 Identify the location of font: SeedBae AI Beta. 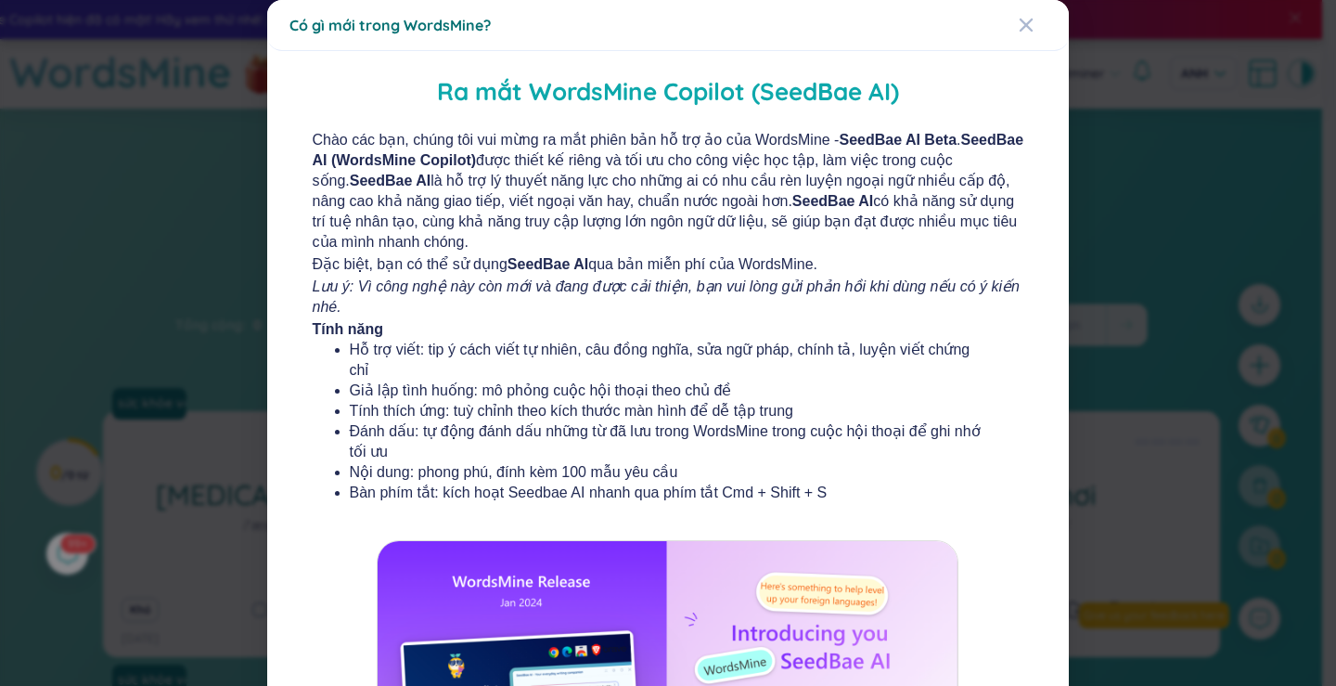
(897, 139).